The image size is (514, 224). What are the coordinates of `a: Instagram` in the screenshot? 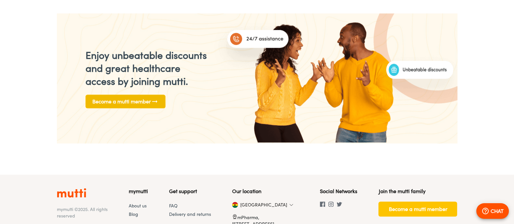 It's located at (332, 205).